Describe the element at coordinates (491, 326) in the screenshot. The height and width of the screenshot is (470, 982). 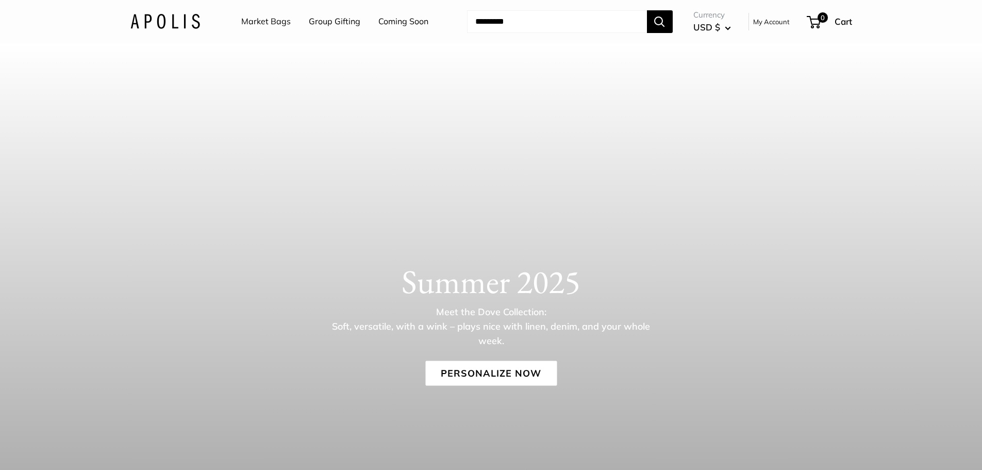
I see `p: Meet the Dove Collection: Soft, versatile, with a wink – plays nice with linen, denim, and your w...` at that location.